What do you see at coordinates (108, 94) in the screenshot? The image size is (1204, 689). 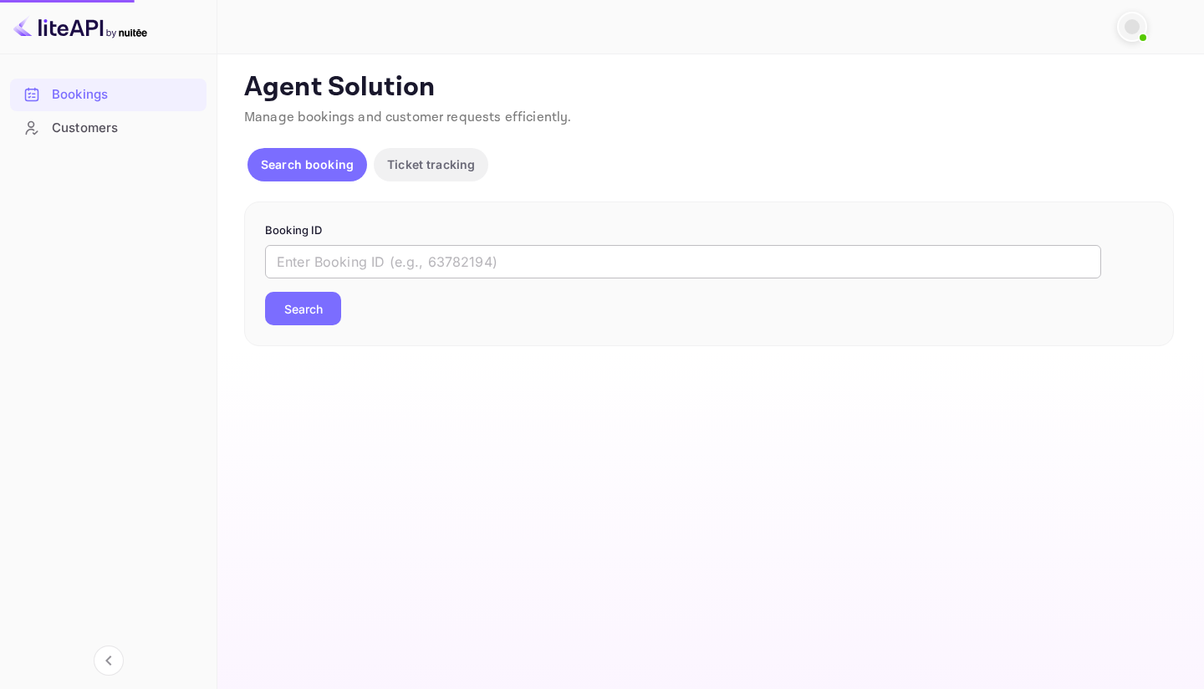 I see `a: Bookings` at bounding box center [108, 94].